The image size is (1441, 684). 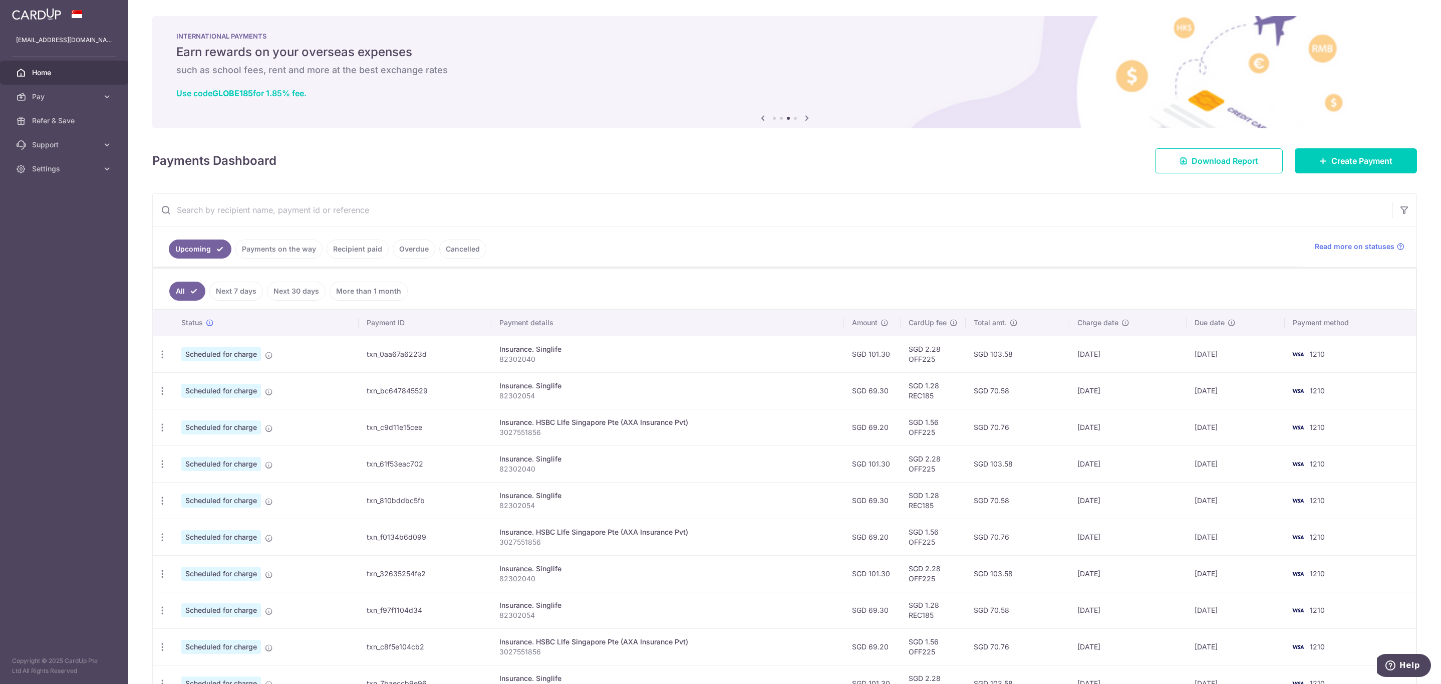 I want to click on th: Payment method, so click(x=1350, y=323).